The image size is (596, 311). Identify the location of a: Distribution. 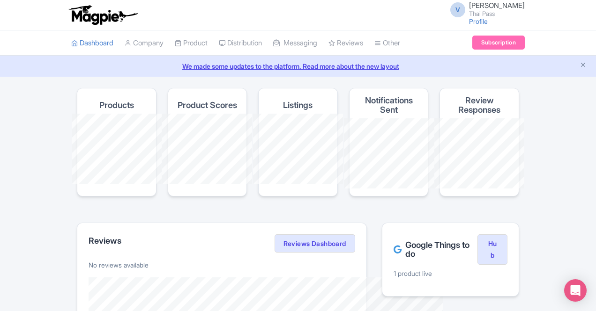
(240, 43).